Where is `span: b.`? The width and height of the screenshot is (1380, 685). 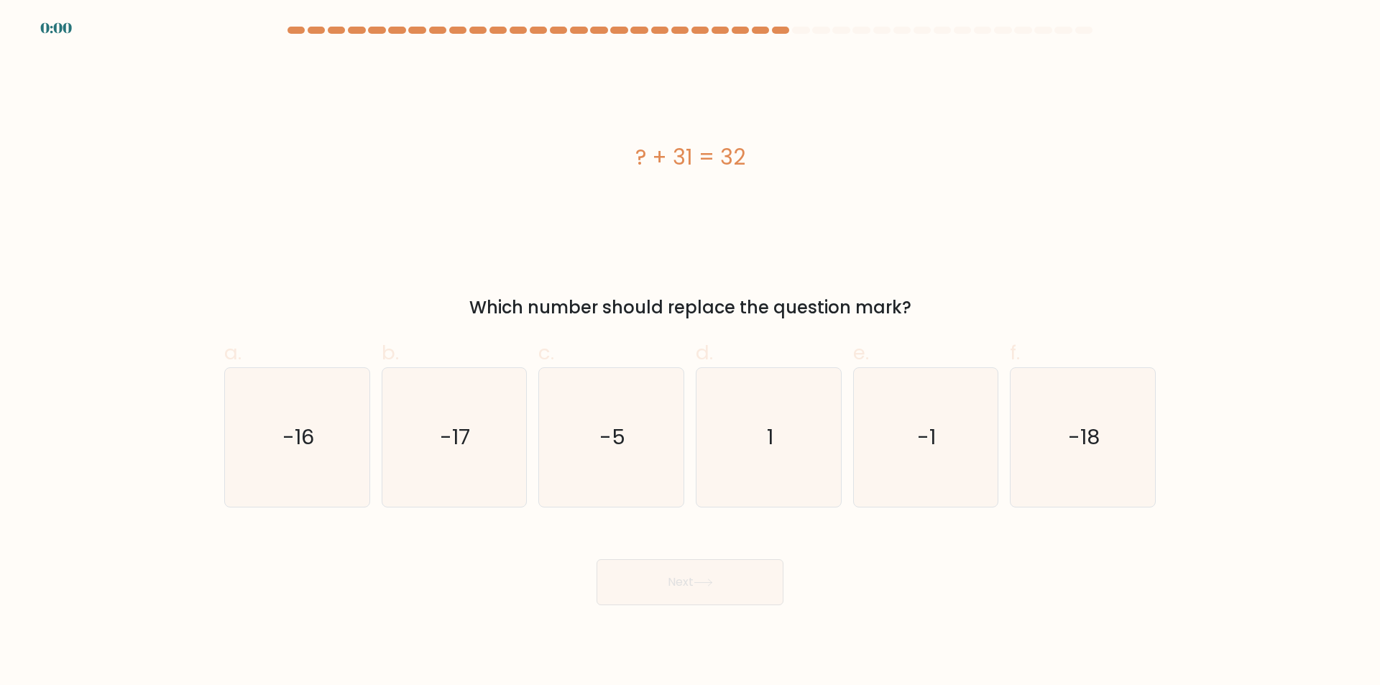 span: b. is located at coordinates (390, 352).